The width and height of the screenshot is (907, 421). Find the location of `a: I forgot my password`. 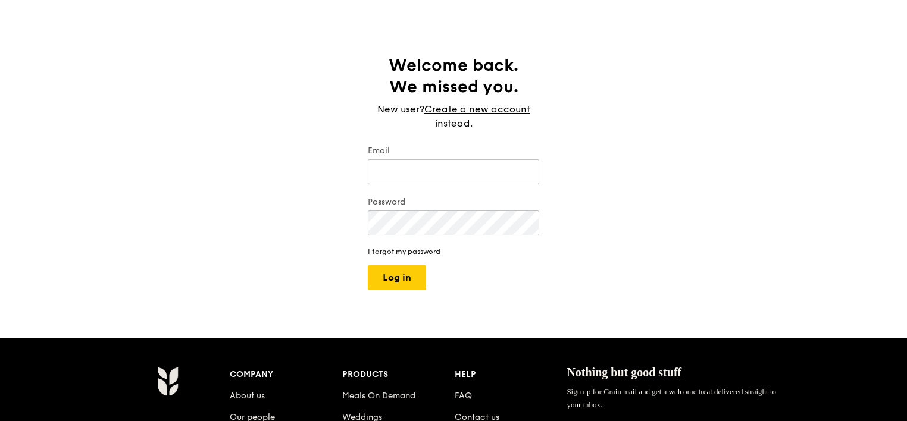

a: I forgot my password is located at coordinates (453, 252).